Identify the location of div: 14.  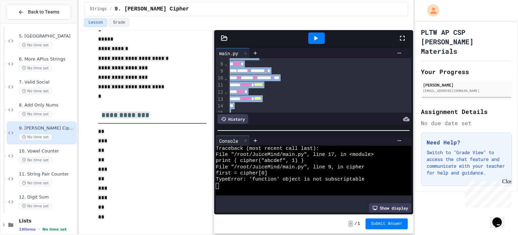
(220, 106).